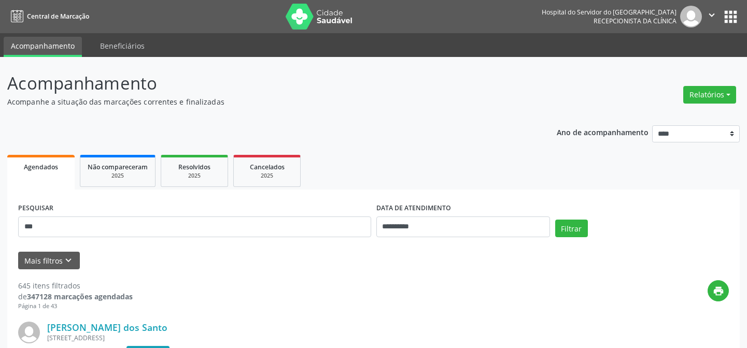  What do you see at coordinates (48, 16) in the screenshot?
I see `a: Central de Marcação` at bounding box center [48, 16].